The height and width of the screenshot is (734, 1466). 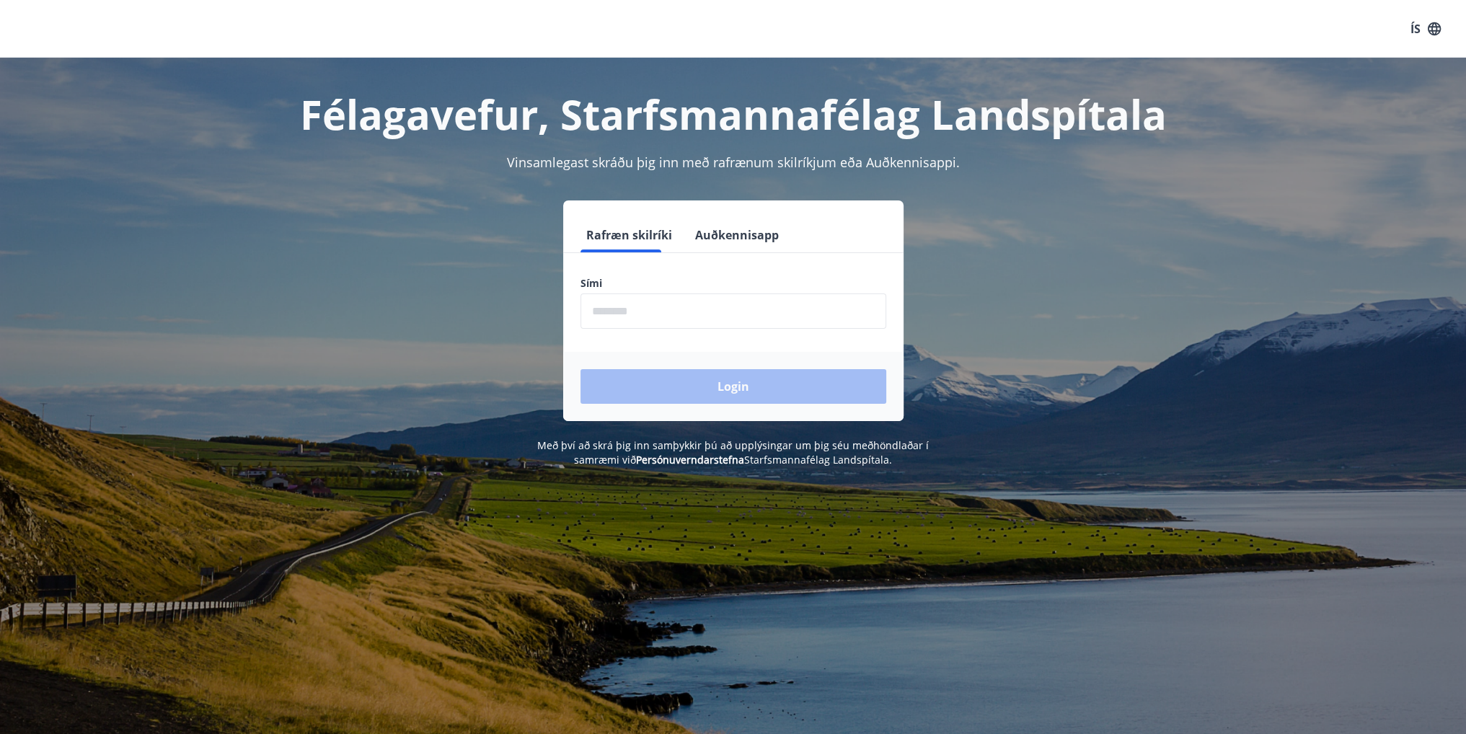 What do you see at coordinates (733, 452) in the screenshot?
I see `span: Með því að skrá þig inn samþykkir þú að upplýsingar um þig séu meðhöndlaðar í samræmi við Starfsm...` at bounding box center [733, 452].